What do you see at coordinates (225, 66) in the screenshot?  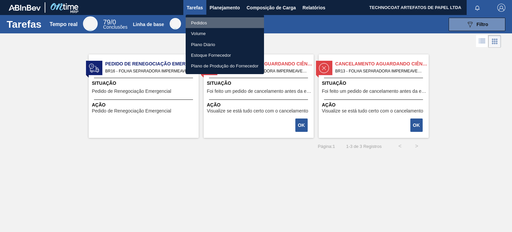 I see `a: Plano de Produção do Fornecedor` at bounding box center [225, 66].